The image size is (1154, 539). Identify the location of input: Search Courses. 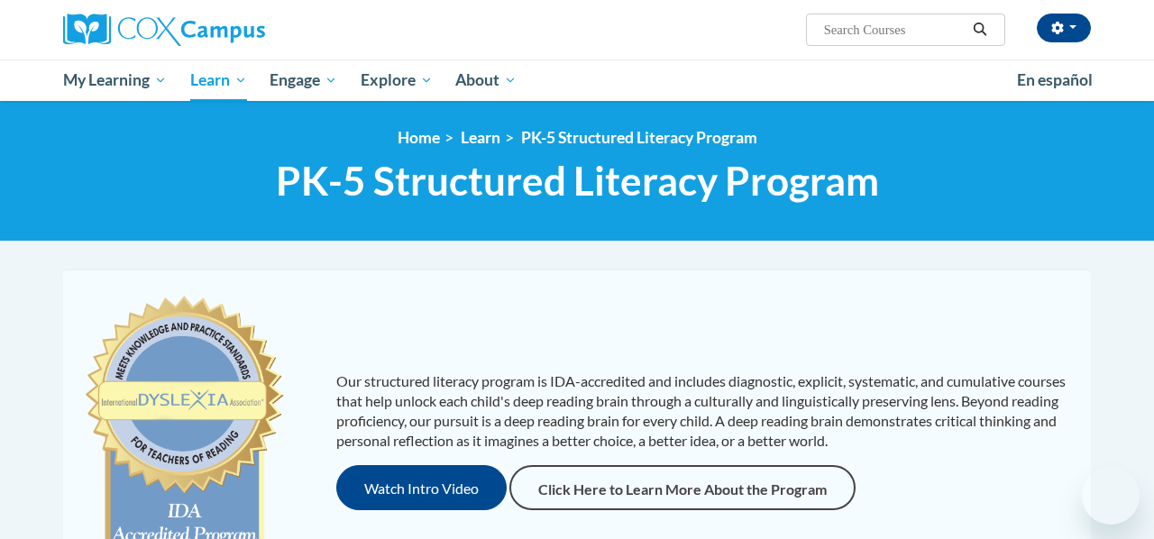
(894, 30).